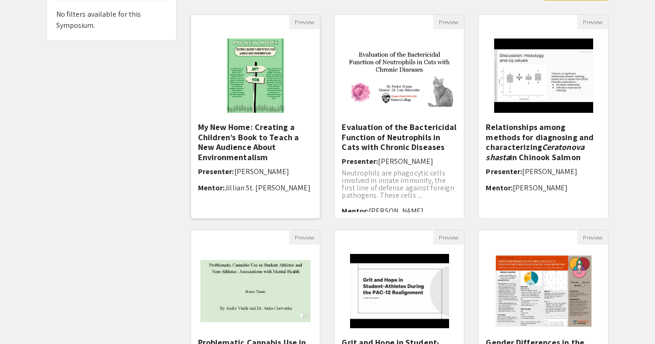 The height and width of the screenshot is (344, 655). Describe the element at coordinates (543, 291) in the screenshot. I see `img: <p>Gender Differences in the Perceived Levels of Gendered Microaggresion Among Asian Americans</p>` at that location.